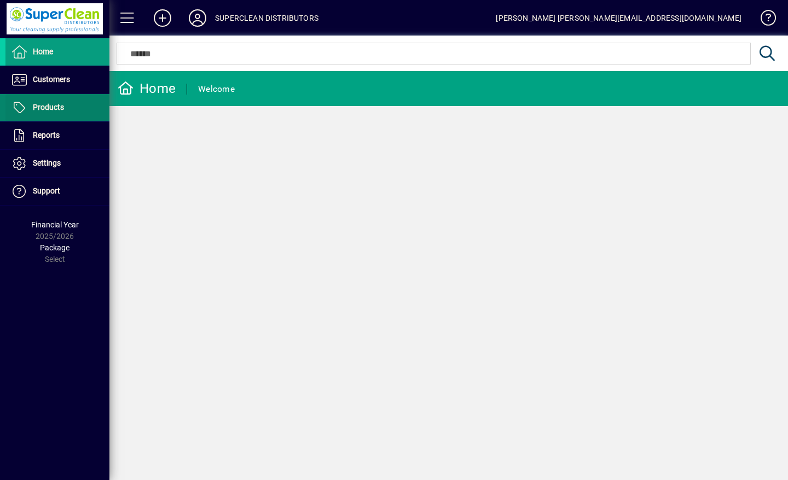 The height and width of the screenshot is (480, 788). What do you see at coordinates (43, 51) in the screenshot?
I see `span: Home` at bounding box center [43, 51].